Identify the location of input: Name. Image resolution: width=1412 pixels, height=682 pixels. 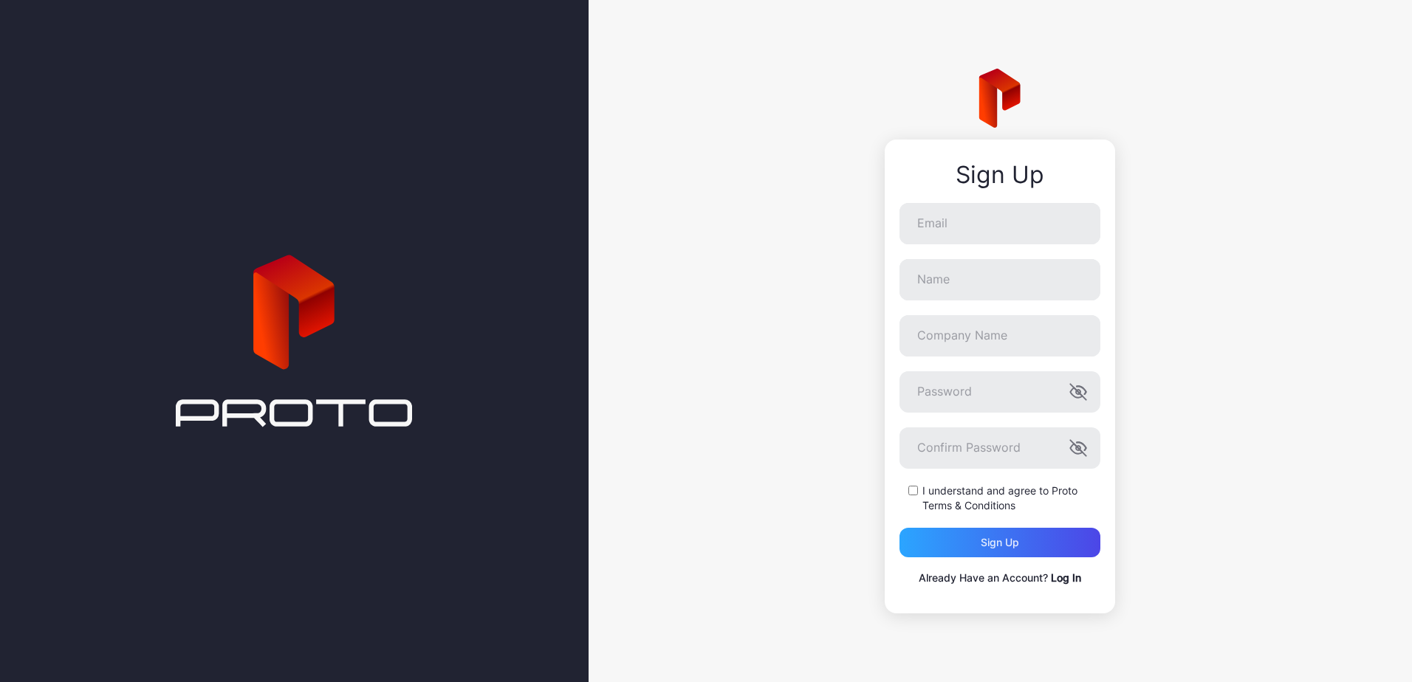
(1000, 280).